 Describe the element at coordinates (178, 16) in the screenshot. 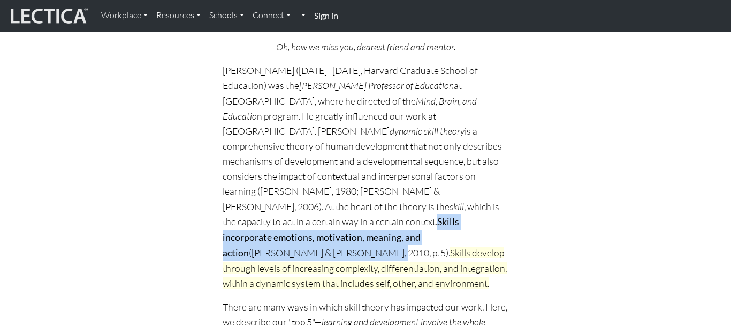

I see `a: Resources` at that location.